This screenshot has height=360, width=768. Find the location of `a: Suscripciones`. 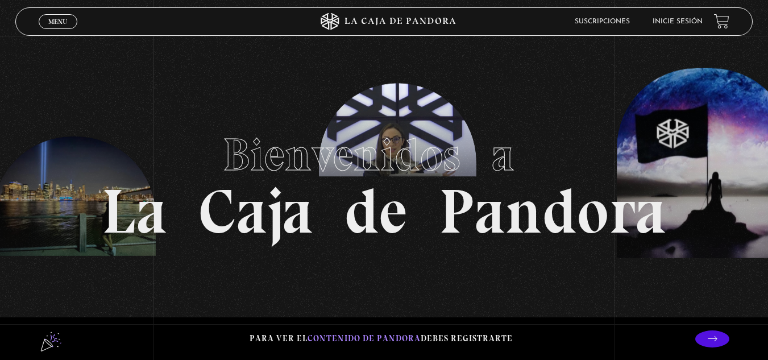

a: Suscripciones is located at coordinates (602, 22).